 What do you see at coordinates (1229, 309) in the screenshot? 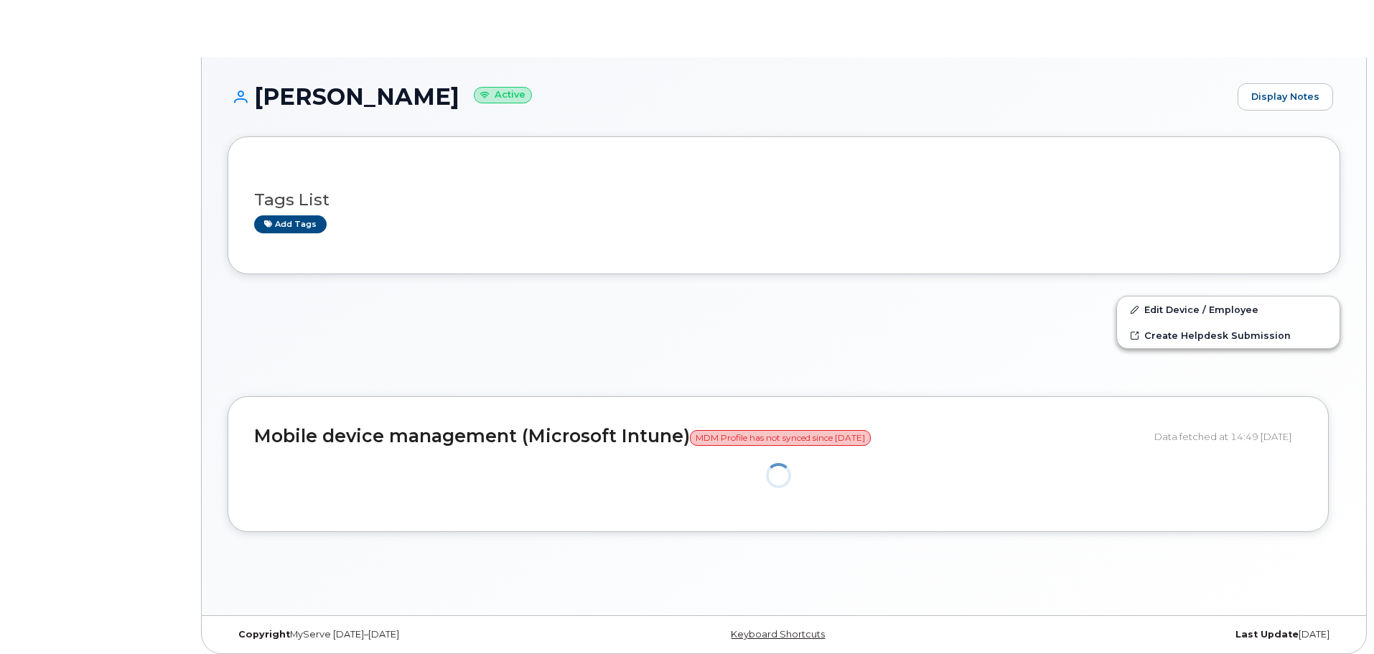
I see `a: Edit Device / Employee` at bounding box center [1229, 309].